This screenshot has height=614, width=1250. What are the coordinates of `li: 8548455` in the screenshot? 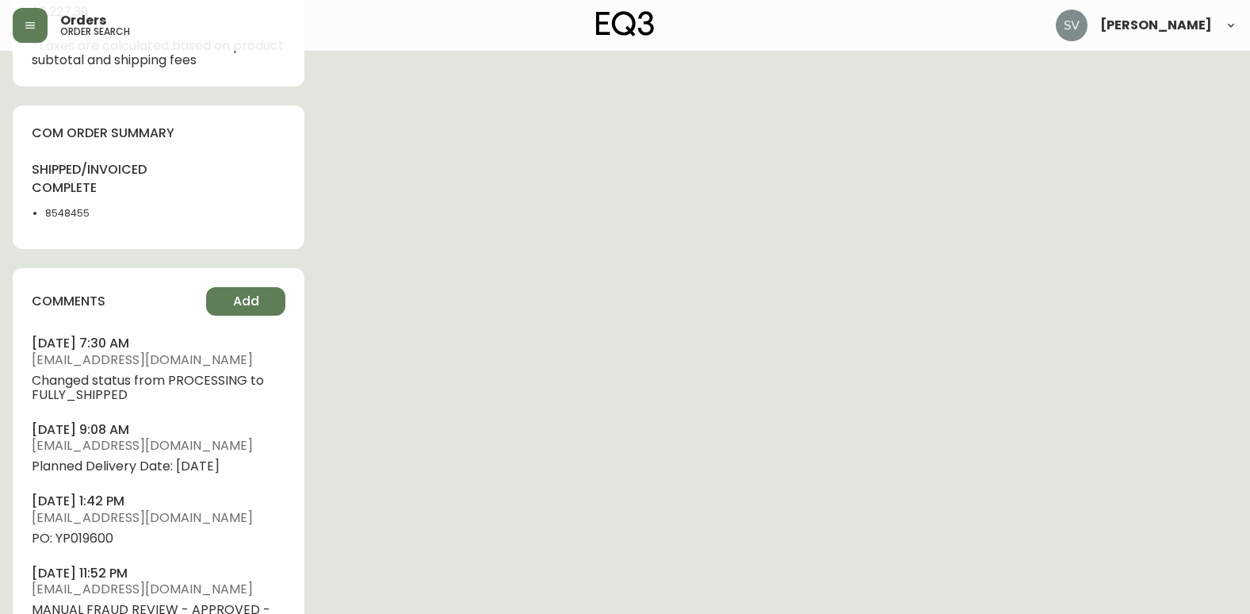 It's located at (97, 213).